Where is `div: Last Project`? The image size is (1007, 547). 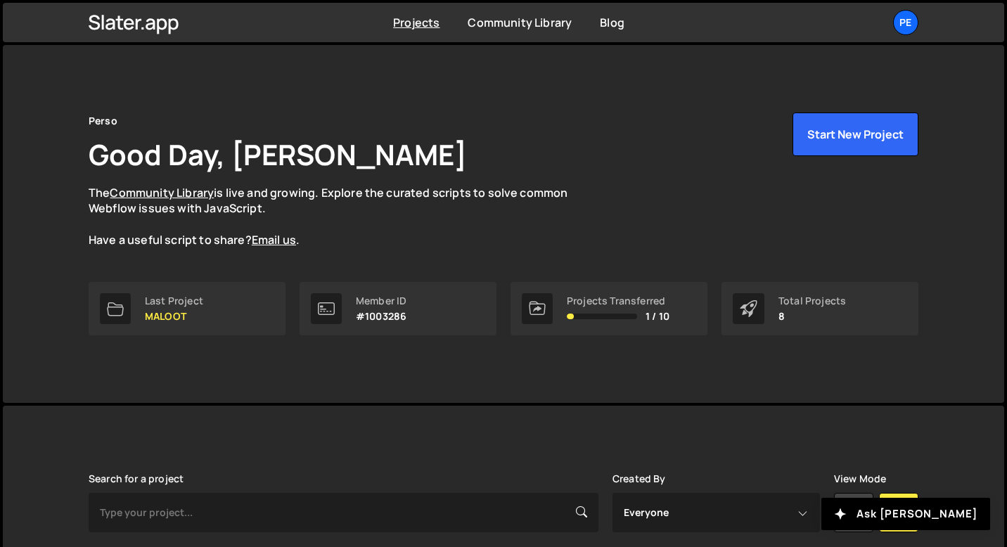
div: Last Project is located at coordinates (174, 301).